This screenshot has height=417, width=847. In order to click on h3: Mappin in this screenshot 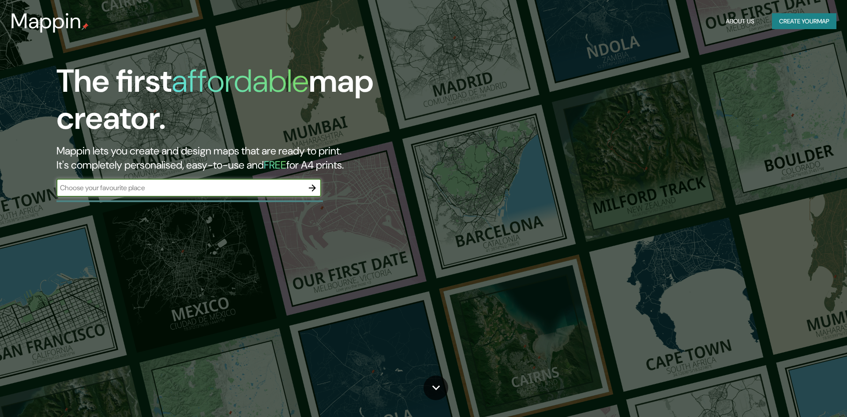, I will do `click(46, 21)`.